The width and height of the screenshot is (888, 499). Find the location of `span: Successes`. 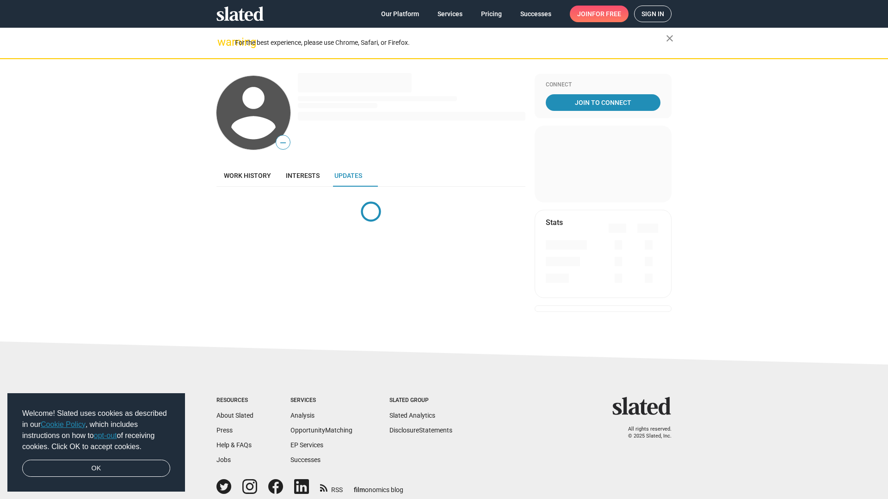

span: Successes is located at coordinates (536, 14).